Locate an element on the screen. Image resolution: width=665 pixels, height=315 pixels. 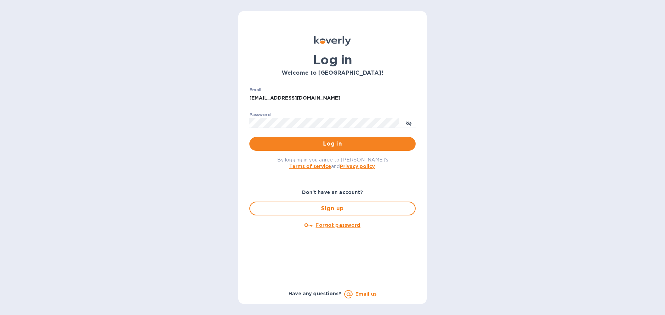
button: Sign up is located at coordinates (332, 209).